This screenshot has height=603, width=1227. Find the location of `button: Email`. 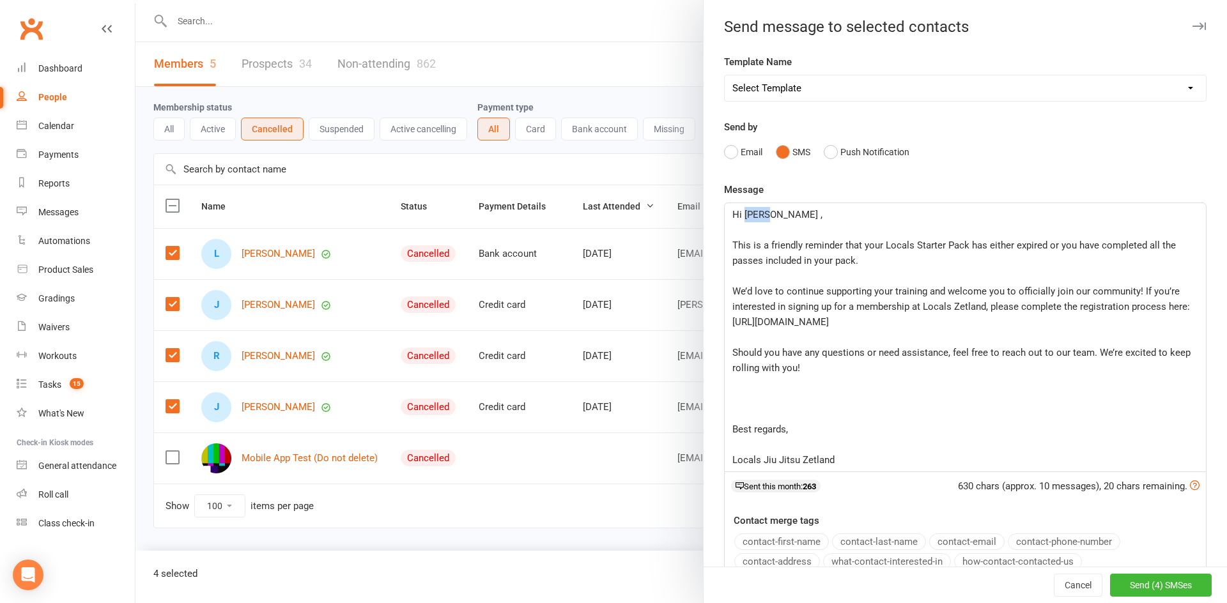

button: Email is located at coordinates (743, 152).